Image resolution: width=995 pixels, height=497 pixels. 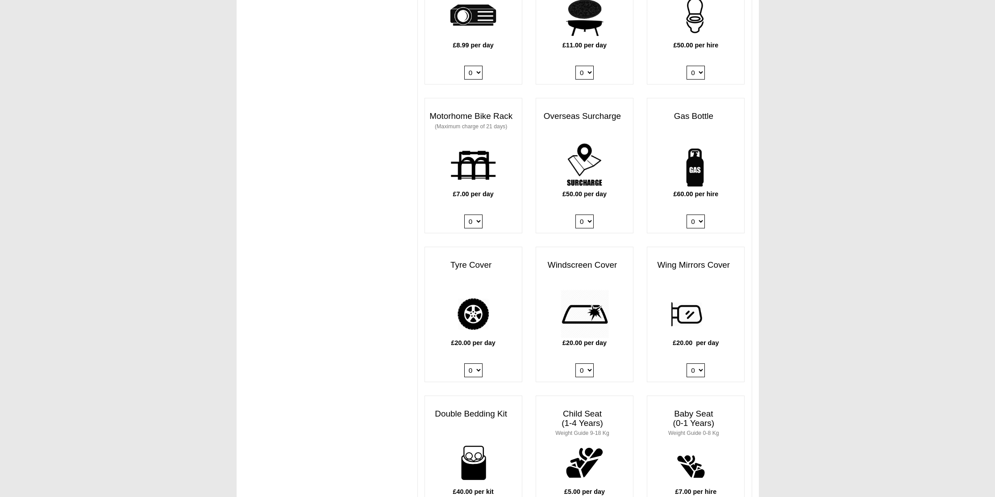 I want to click on b: £5.00 per day, so click(x=585, y=491).